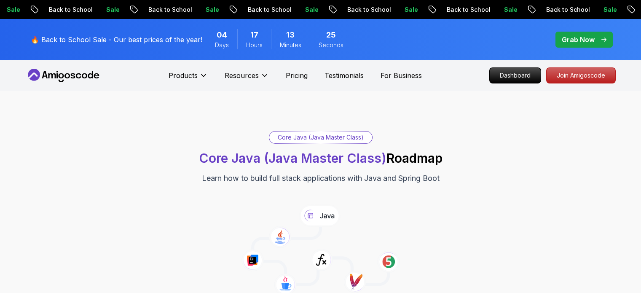 This screenshot has height=293, width=641. I want to click on p: Join Amigoscode, so click(581, 75).